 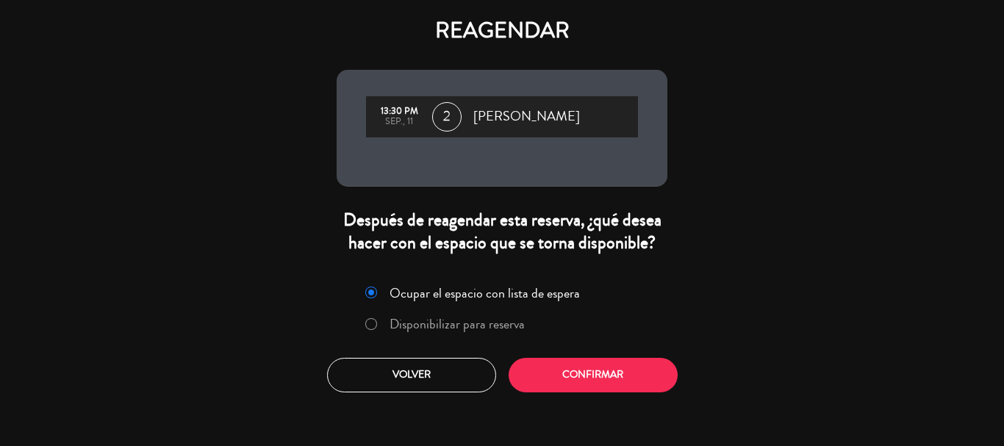 What do you see at coordinates (399, 112) in the screenshot?
I see `div: 13:30 PM` at bounding box center [399, 112].